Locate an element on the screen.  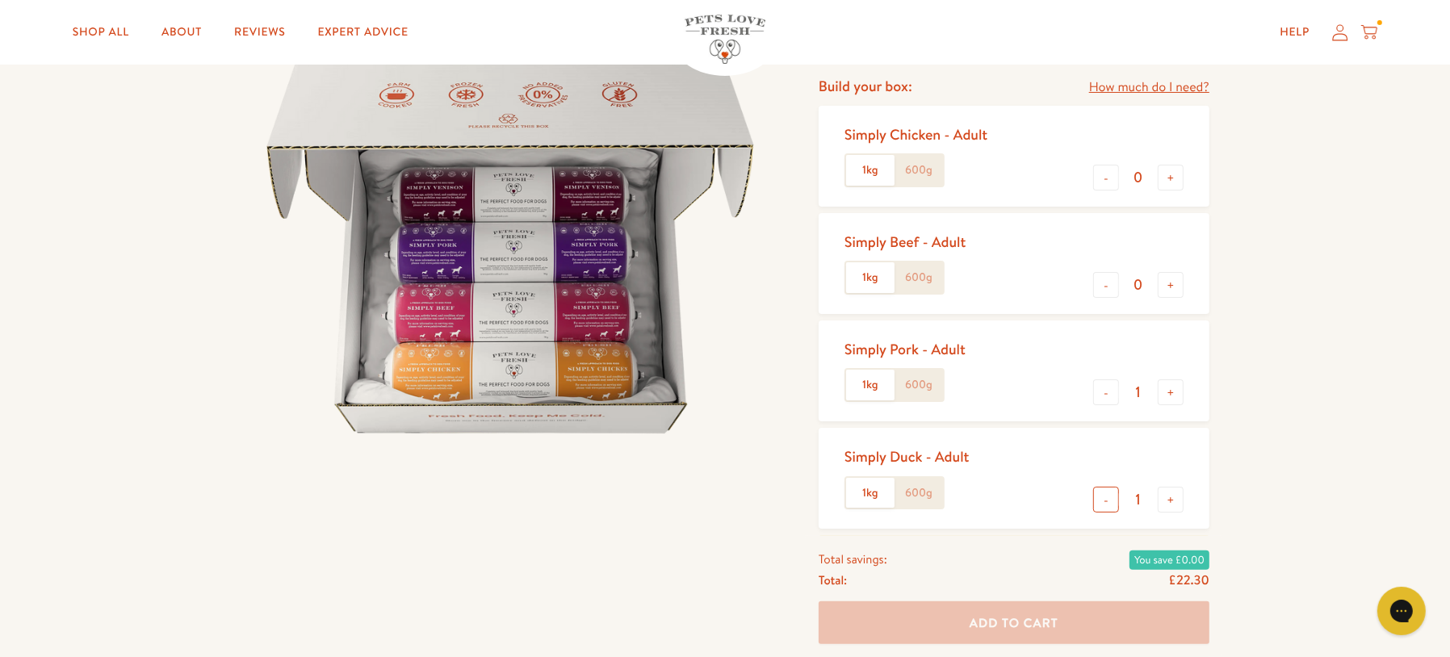
span: Total: is located at coordinates (832, 581).